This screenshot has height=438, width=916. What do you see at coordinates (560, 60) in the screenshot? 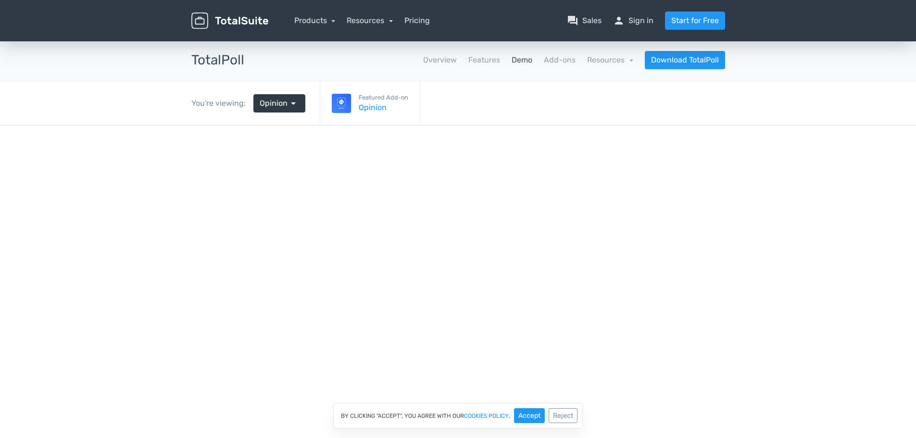
I see `a: Add-ons` at bounding box center [560, 60].